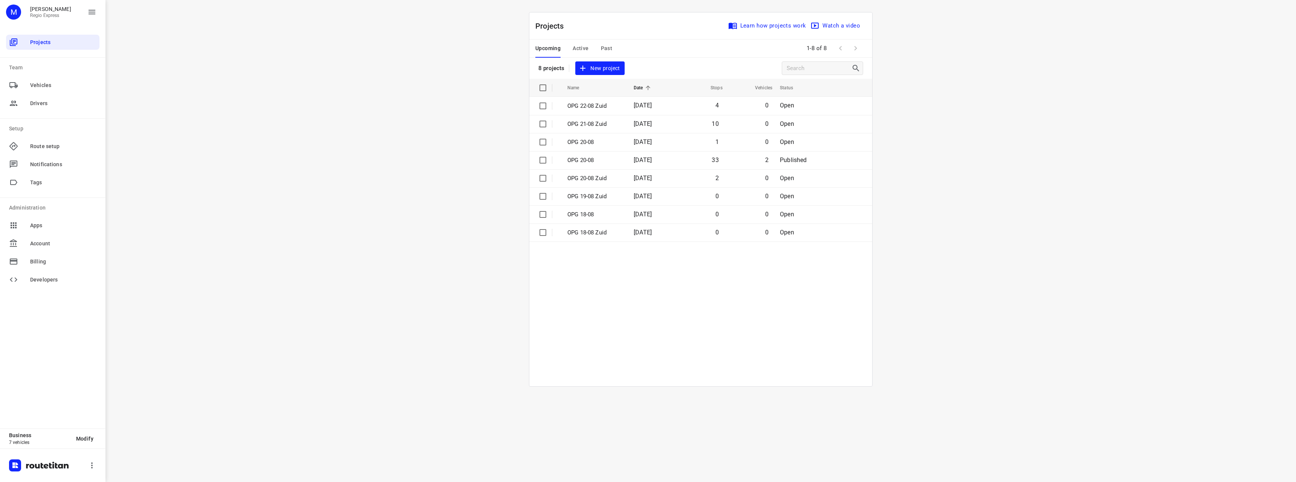  What do you see at coordinates (63, 225) in the screenshot?
I see `span: Apps` at bounding box center [63, 225].